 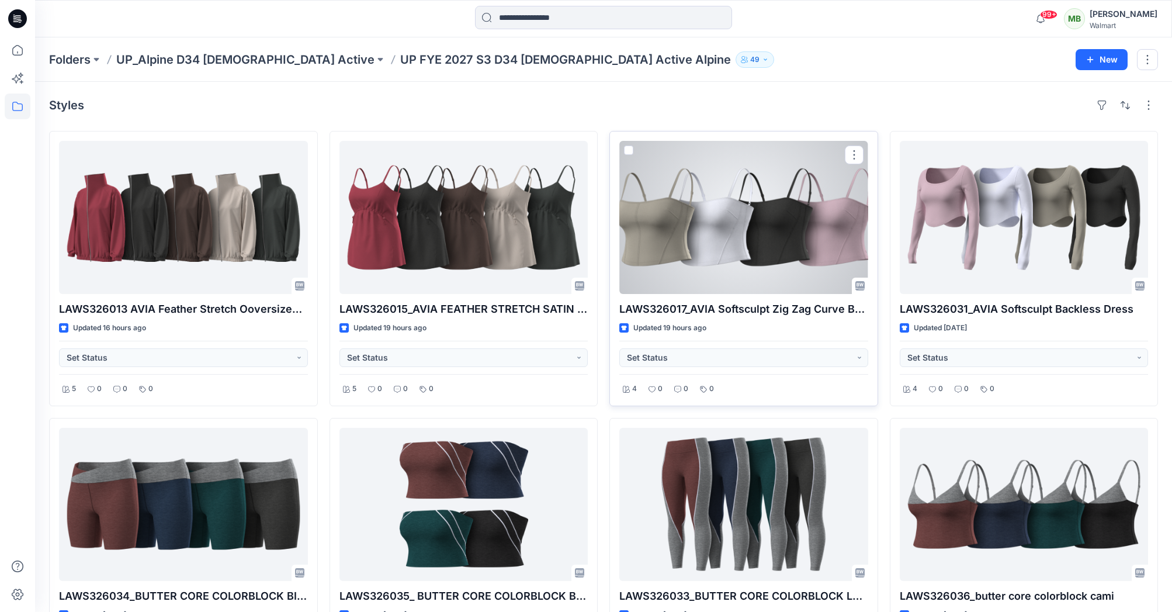 What do you see at coordinates (1024, 596) in the screenshot?
I see `p: LAWS326036_butter core colorblock cami` at bounding box center [1024, 596].